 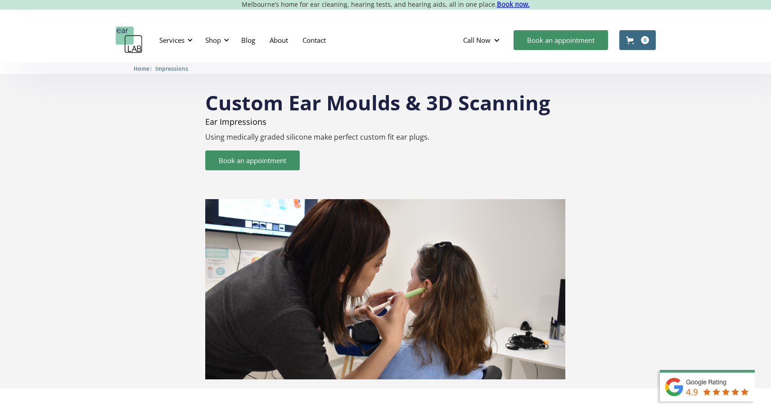 What do you see at coordinates (314, 40) in the screenshot?
I see `a: Contact` at bounding box center [314, 40].